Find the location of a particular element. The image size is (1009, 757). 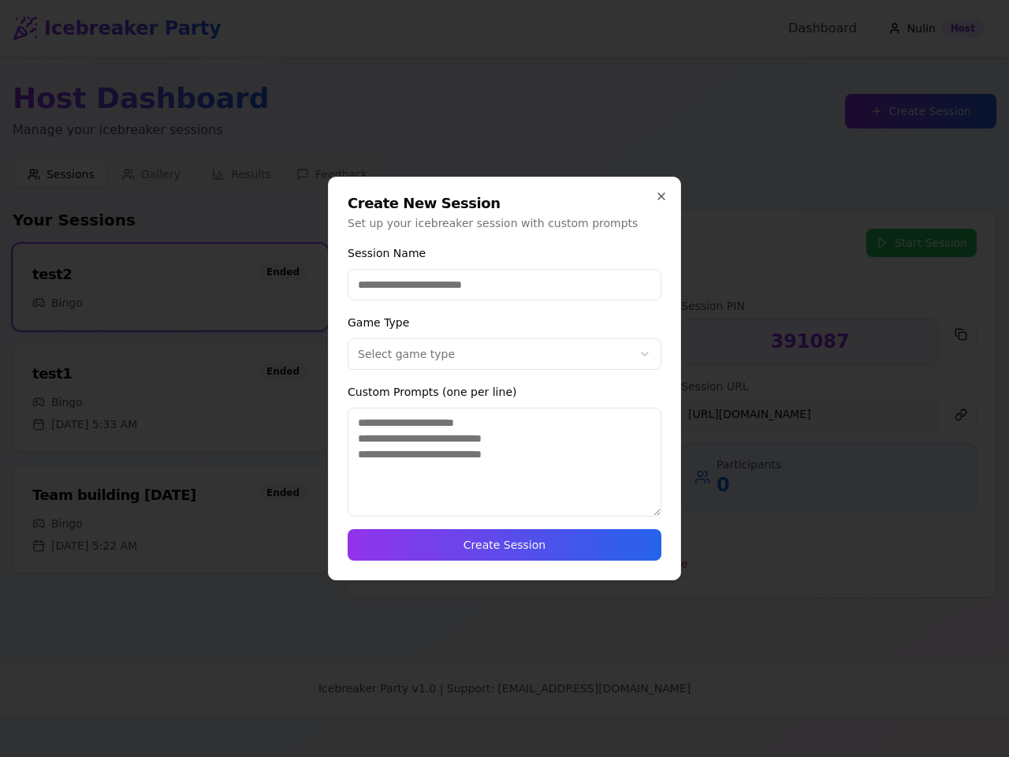

label: Game Type is located at coordinates (378, 322).